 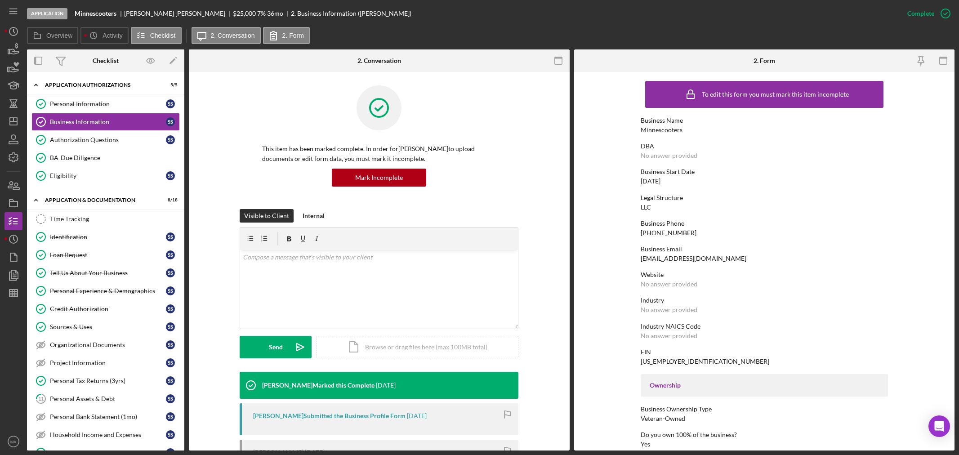 I want to click on div: 36 mo, so click(x=275, y=13).